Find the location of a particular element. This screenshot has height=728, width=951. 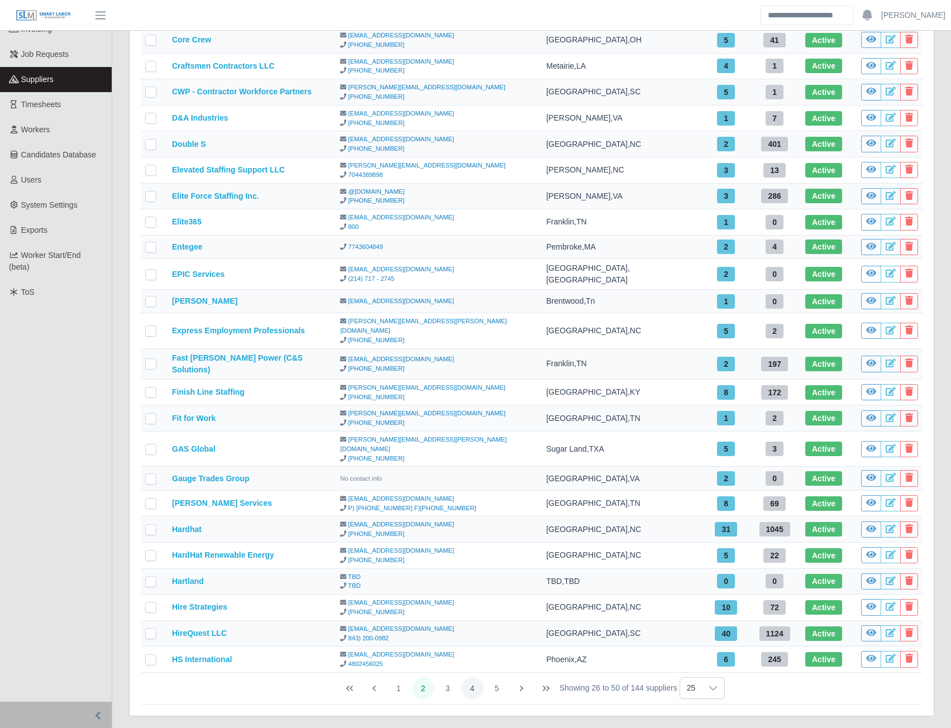

button: Next Page is located at coordinates (521, 688).